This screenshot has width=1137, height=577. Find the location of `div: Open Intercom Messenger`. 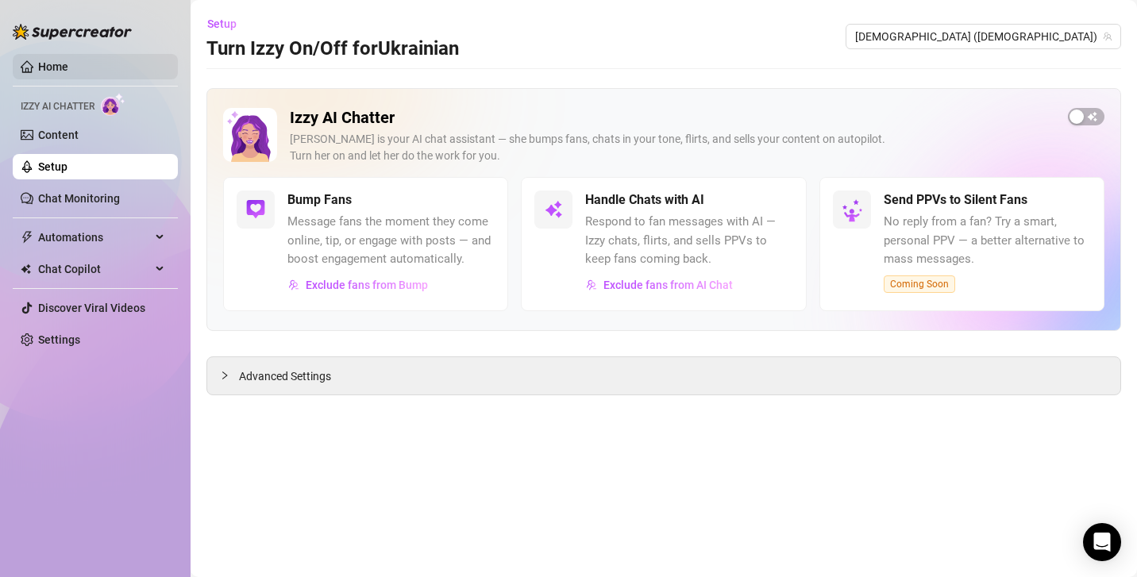

div: Open Intercom Messenger is located at coordinates (1102, 542).